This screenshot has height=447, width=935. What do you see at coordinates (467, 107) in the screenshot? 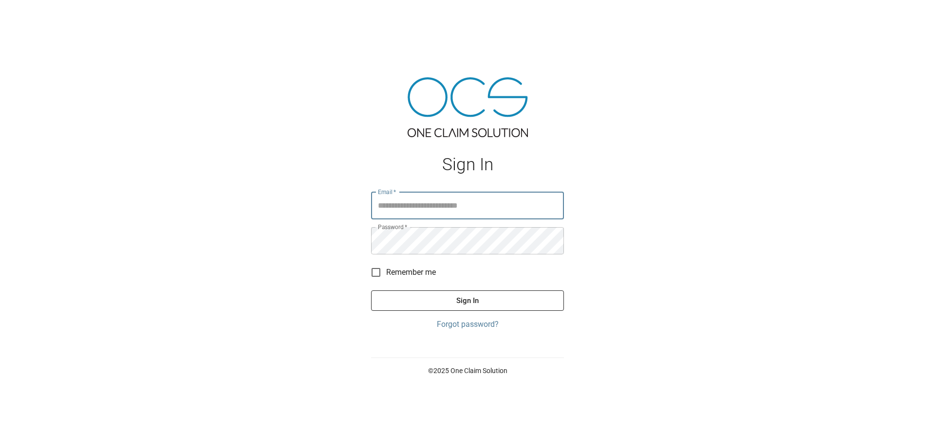
I see `img: ocs-logo-tra.png` at bounding box center [467, 107].